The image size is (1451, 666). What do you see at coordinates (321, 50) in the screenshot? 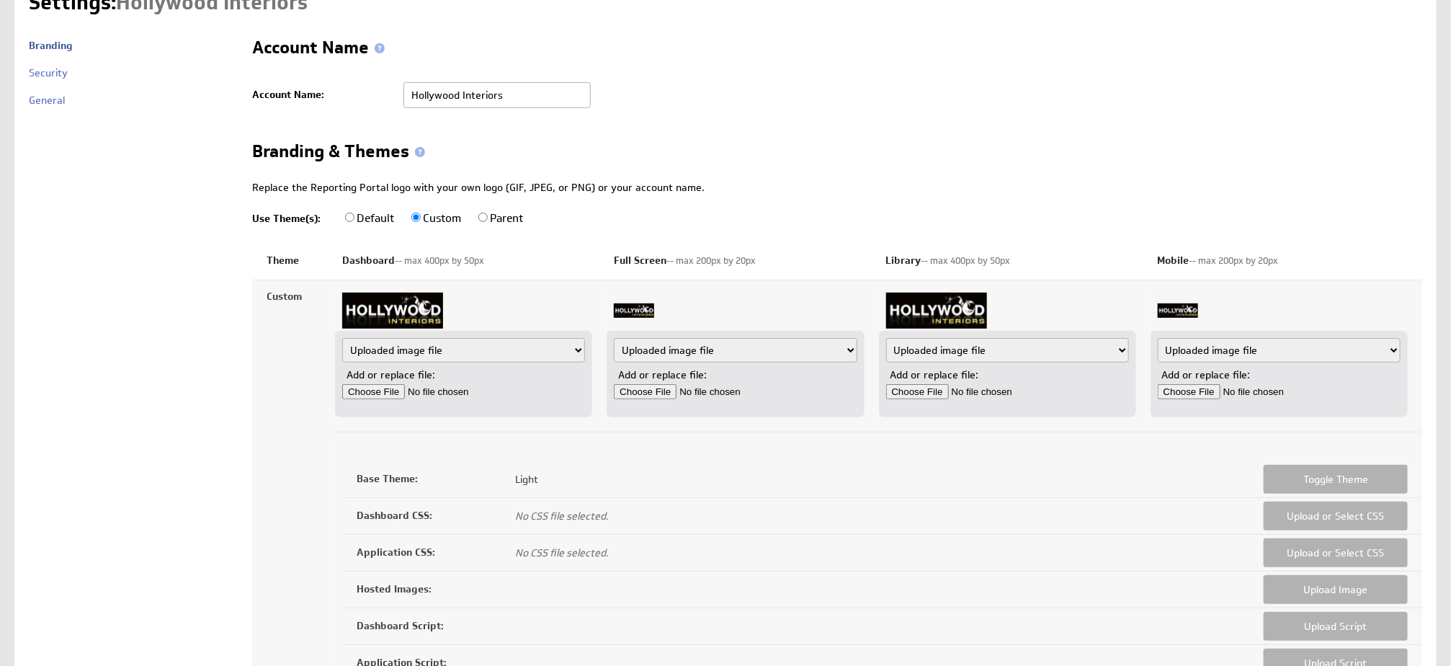
I see `h2: Account Name` at bounding box center [321, 50].